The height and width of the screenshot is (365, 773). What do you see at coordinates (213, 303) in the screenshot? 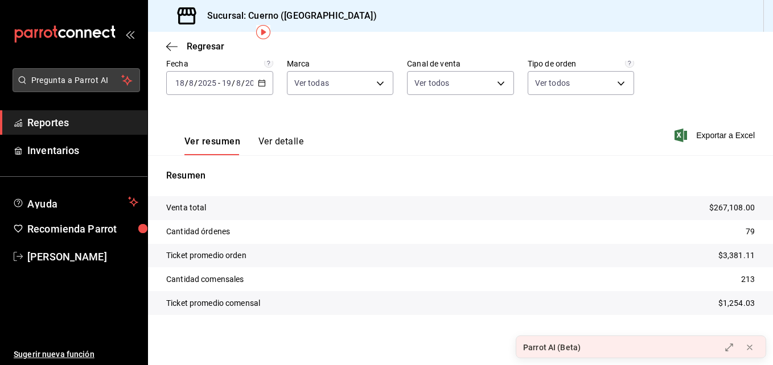
I see `p: Ticket promedio comensal` at bounding box center [213, 303].